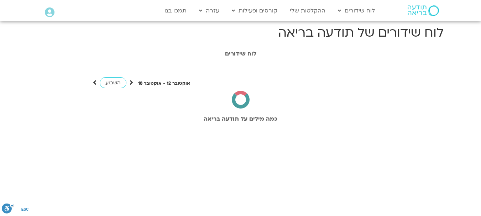  Describe the element at coordinates (113, 83) in the screenshot. I see `a: השבוע` at that location.